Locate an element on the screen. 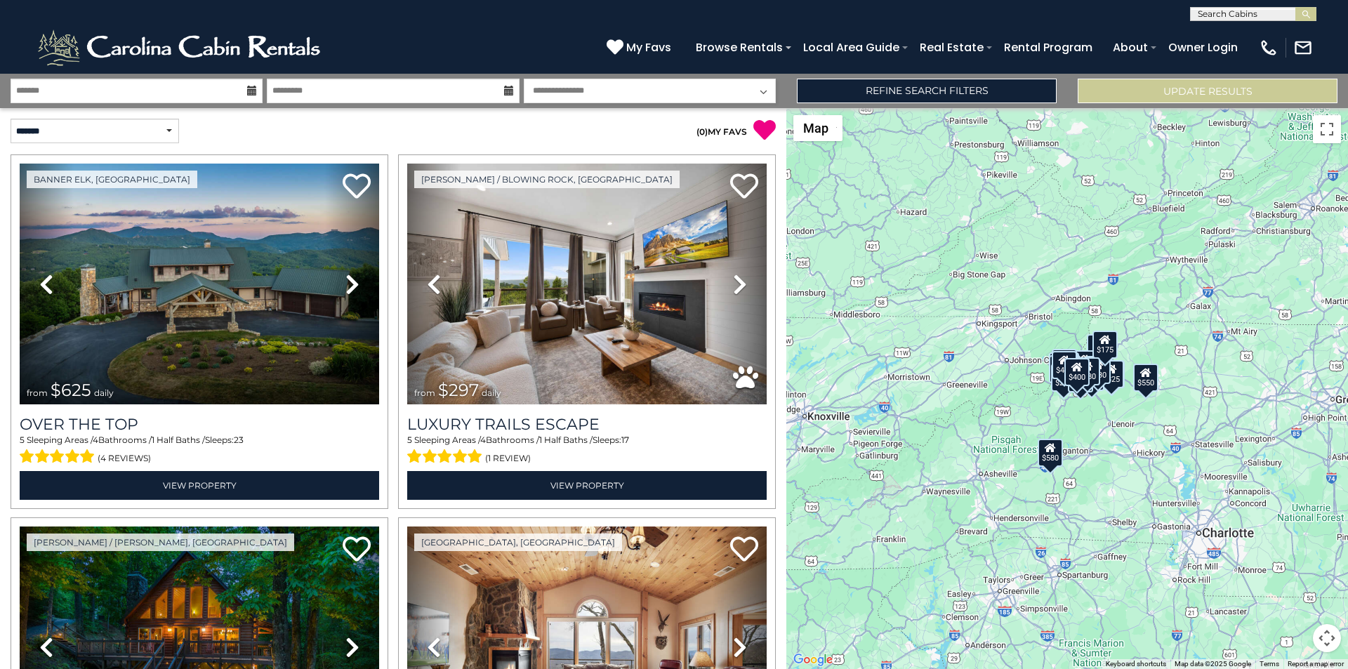 The width and height of the screenshot is (1348, 669). a: Refine Search Filters is located at coordinates (927, 91).